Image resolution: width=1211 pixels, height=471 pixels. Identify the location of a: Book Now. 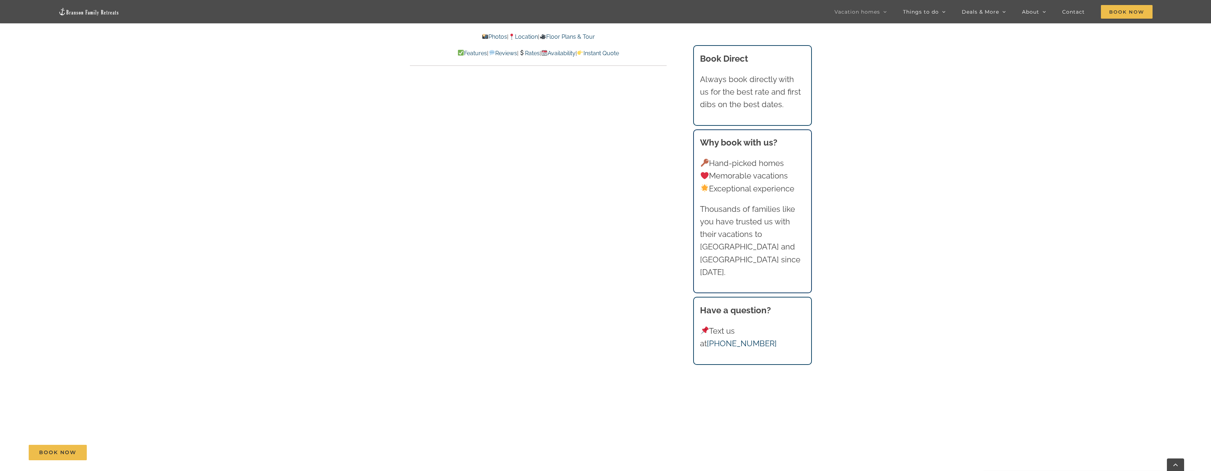
(58, 453).